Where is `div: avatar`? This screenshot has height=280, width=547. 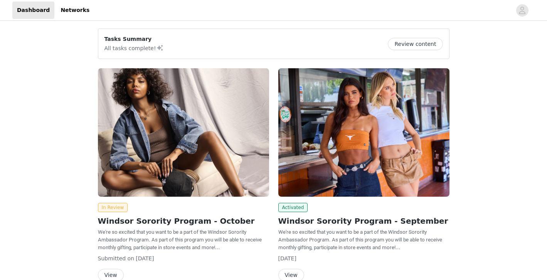
div: avatar is located at coordinates (522, 10).